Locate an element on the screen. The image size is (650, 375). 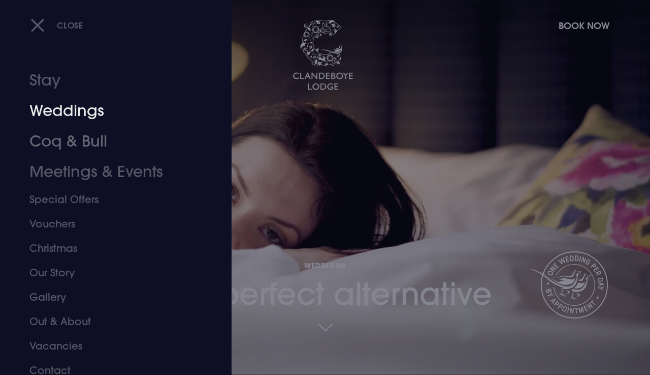
a: Special Offers is located at coordinates (109, 199).